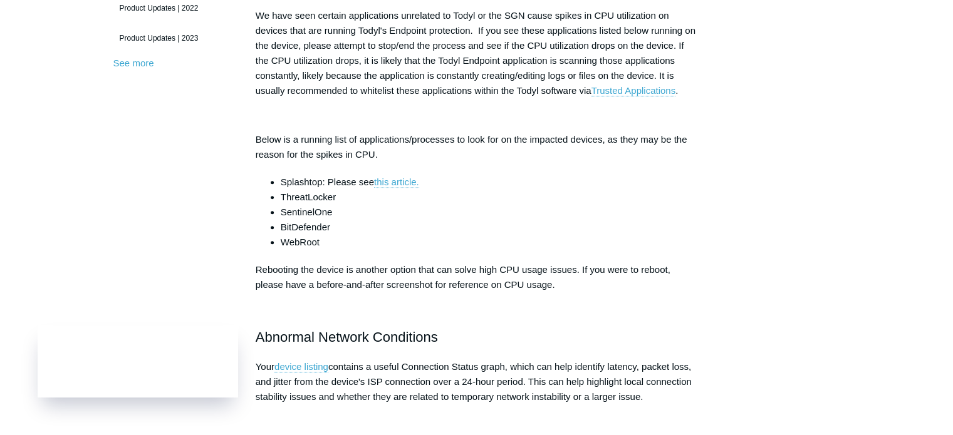 This screenshot has height=435, width=953. Describe the element at coordinates (301, 367) in the screenshot. I see `a: device listing` at that location.